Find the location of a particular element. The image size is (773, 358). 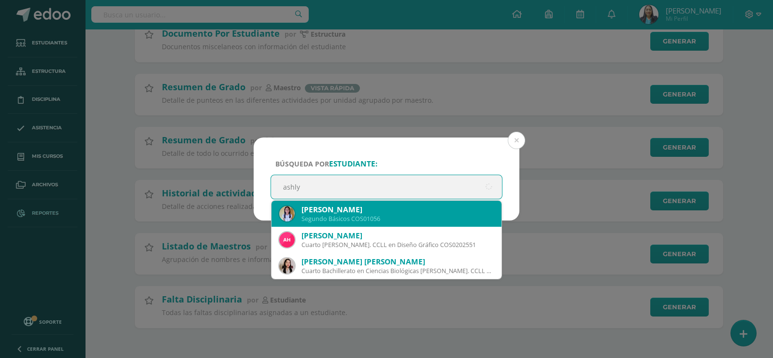

input: ej. Nicholas Alekzander, etc. is located at coordinates (386, 187).